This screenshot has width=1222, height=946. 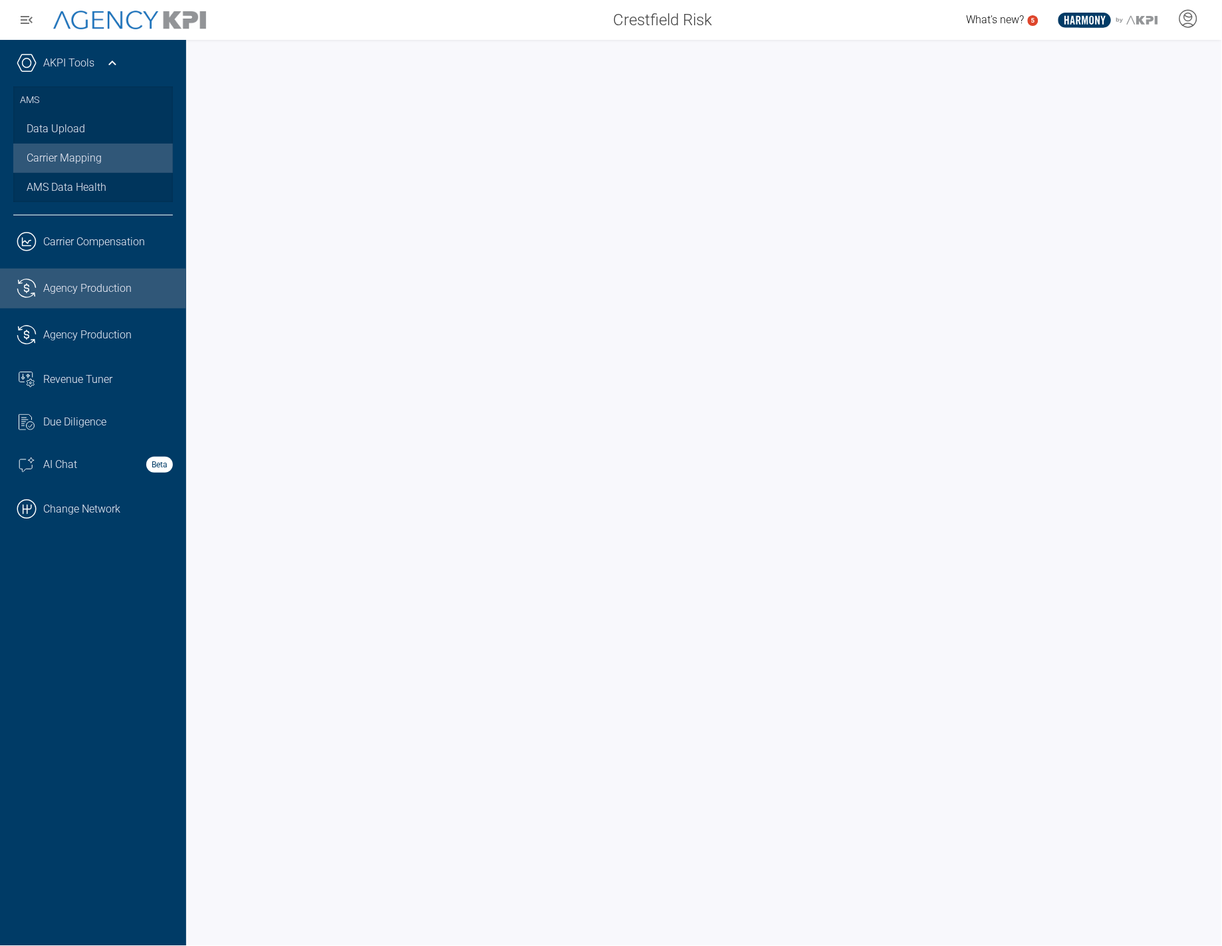 What do you see at coordinates (60, 465) in the screenshot?
I see `span: AI Chat` at bounding box center [60, 465].